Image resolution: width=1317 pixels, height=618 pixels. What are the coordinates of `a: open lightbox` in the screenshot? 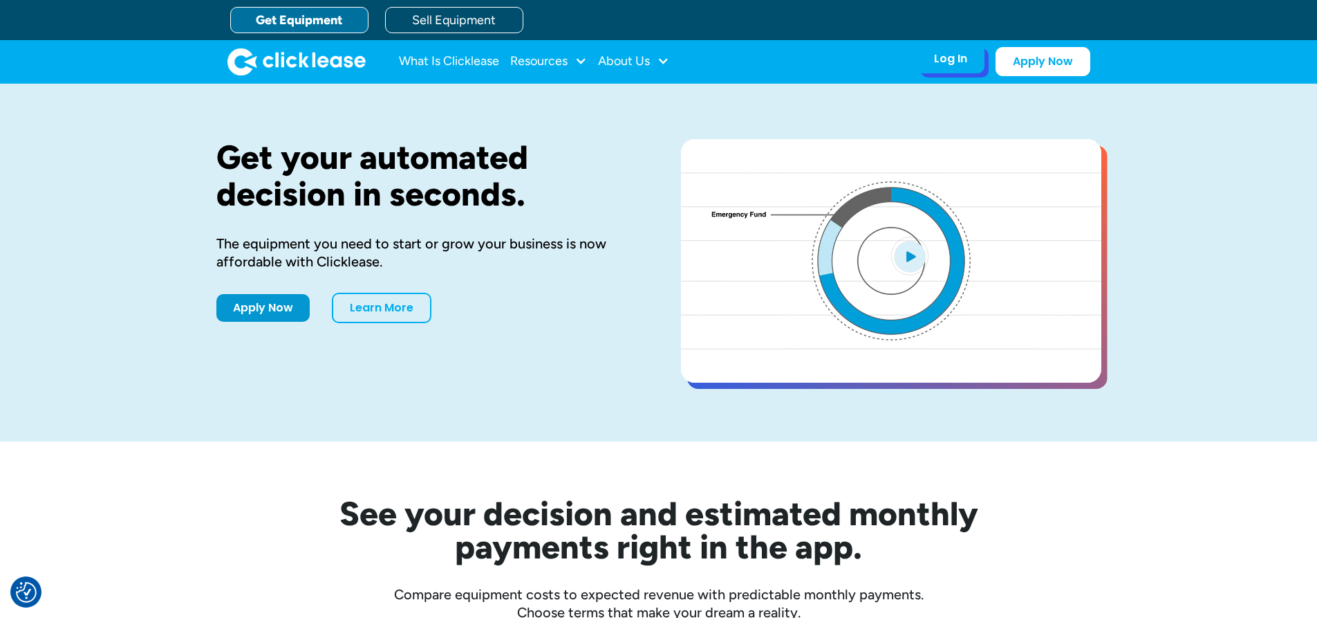 It's located at (891, 261).